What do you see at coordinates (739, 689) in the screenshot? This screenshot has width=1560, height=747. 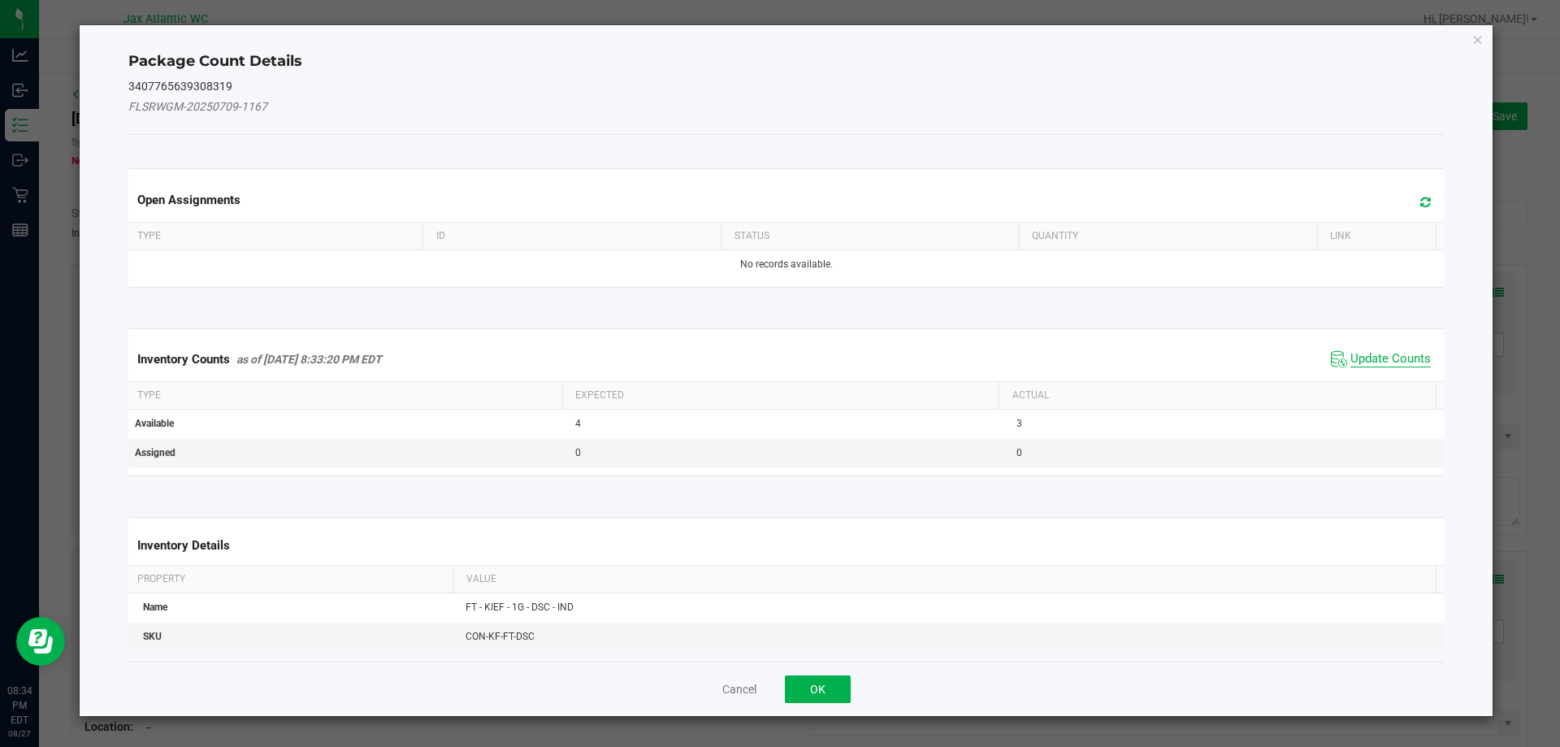 I see `button: Cancel` at bounding box center [739, 689].